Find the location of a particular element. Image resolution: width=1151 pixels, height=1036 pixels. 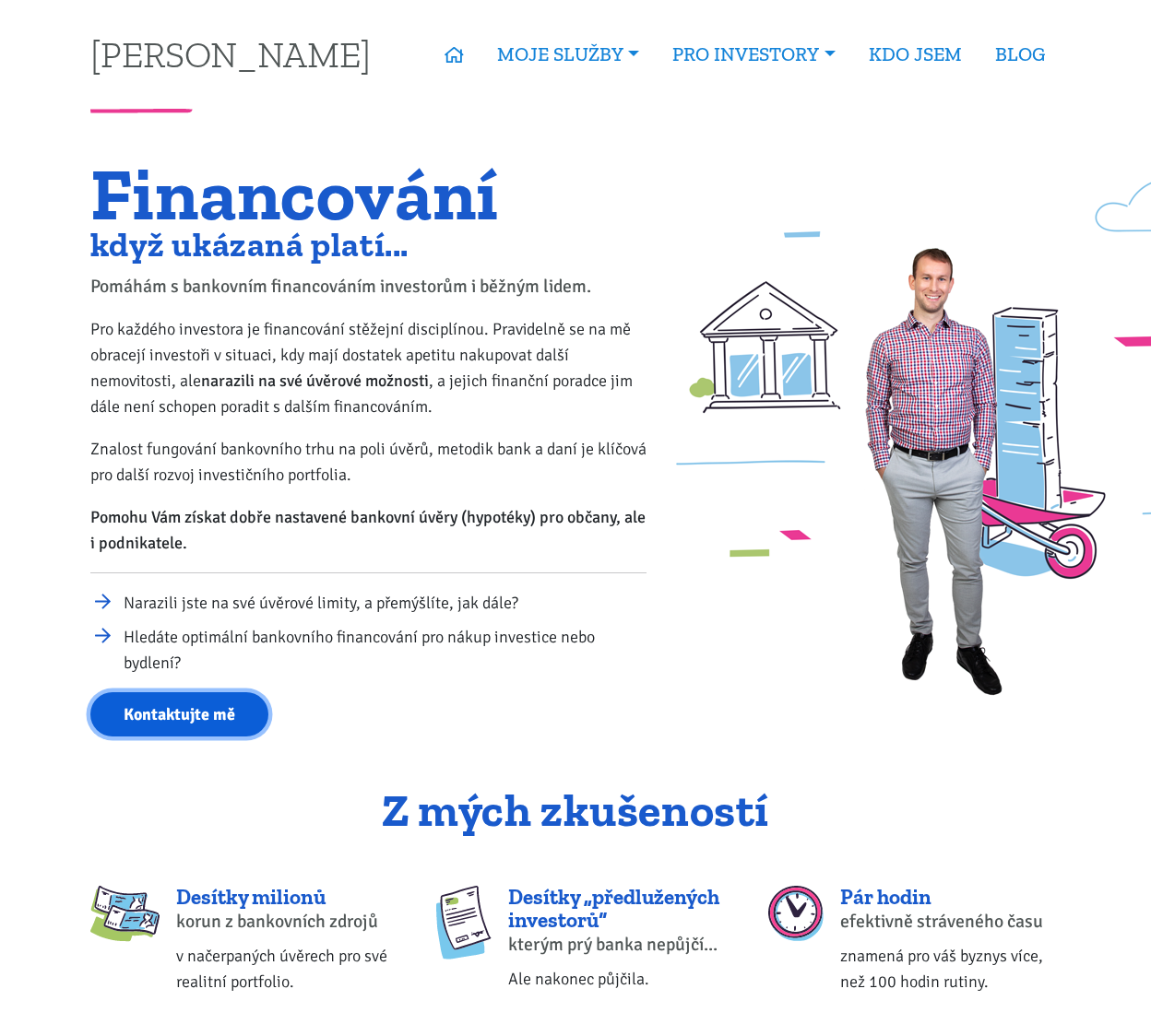

a: MOJE SLUŽBY is located at coordinates (569, 54).